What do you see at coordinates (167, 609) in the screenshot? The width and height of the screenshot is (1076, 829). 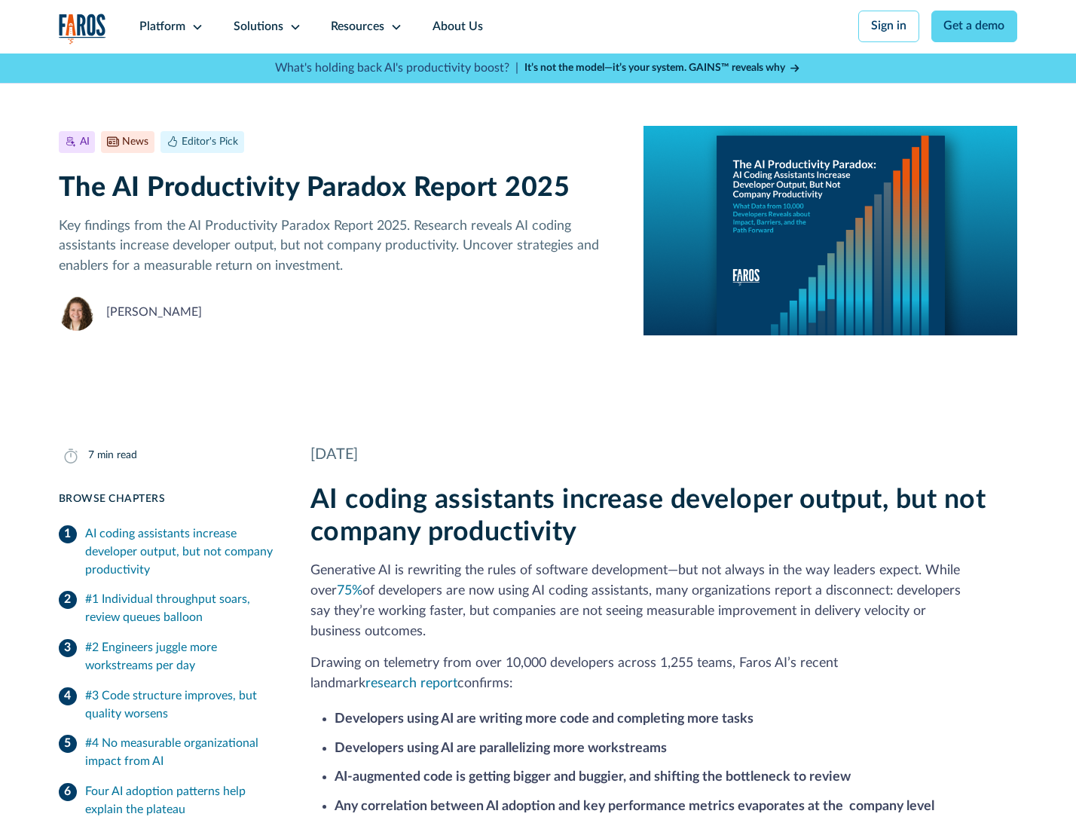 I see `a: #1 Individual throughput soars, review queues balloon` at bounding box center [167, 609].